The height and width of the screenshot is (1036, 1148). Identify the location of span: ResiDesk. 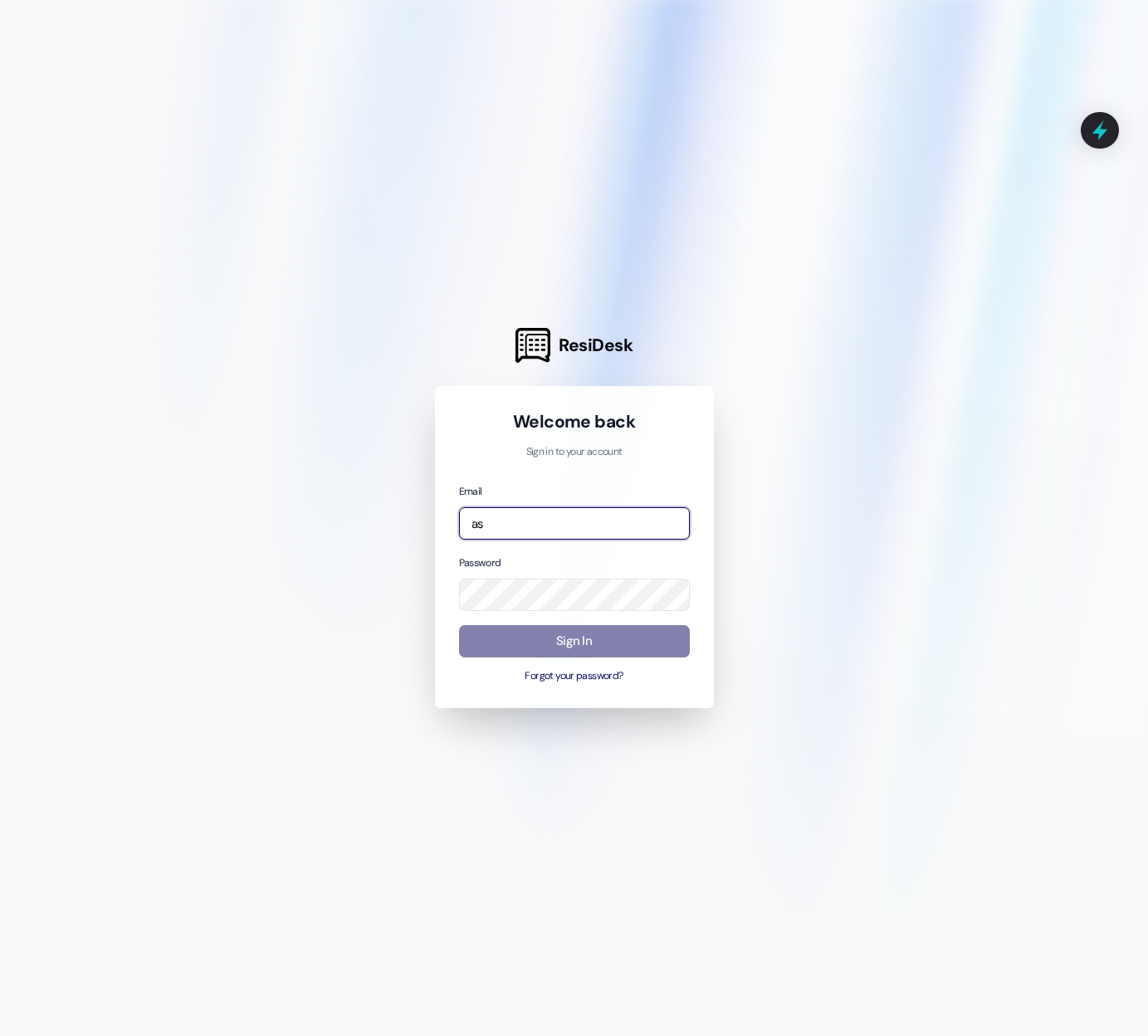
(595, 345).